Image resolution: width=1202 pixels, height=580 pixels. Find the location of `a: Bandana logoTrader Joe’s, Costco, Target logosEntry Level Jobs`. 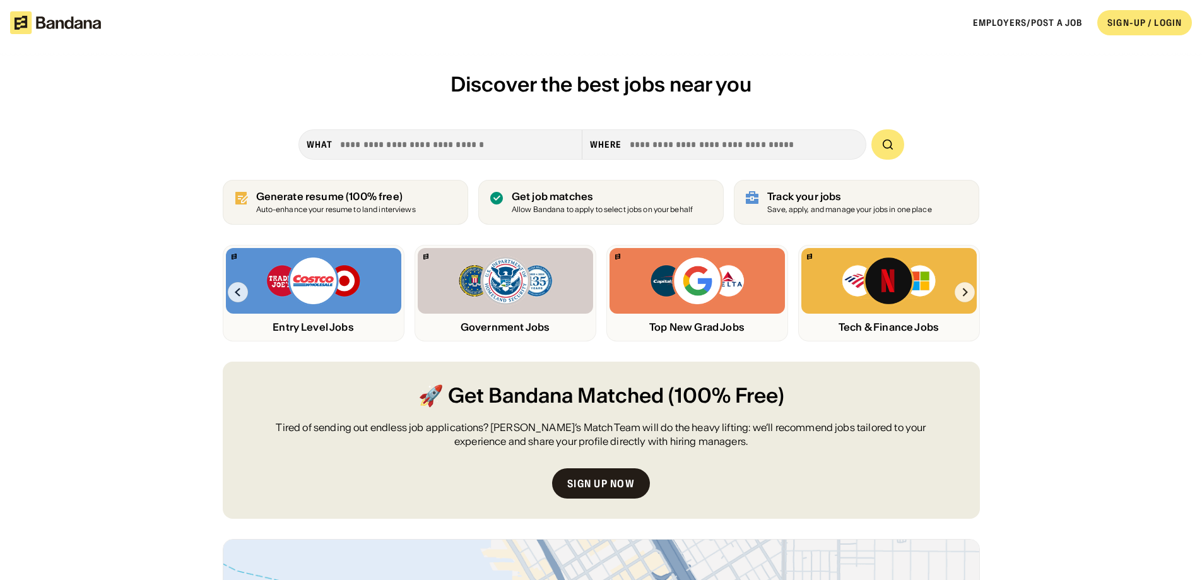

a: Bandana logoTrader Joe’s, Costco, Target logosEntry Level Jobs is located at coordinates (314, 293).